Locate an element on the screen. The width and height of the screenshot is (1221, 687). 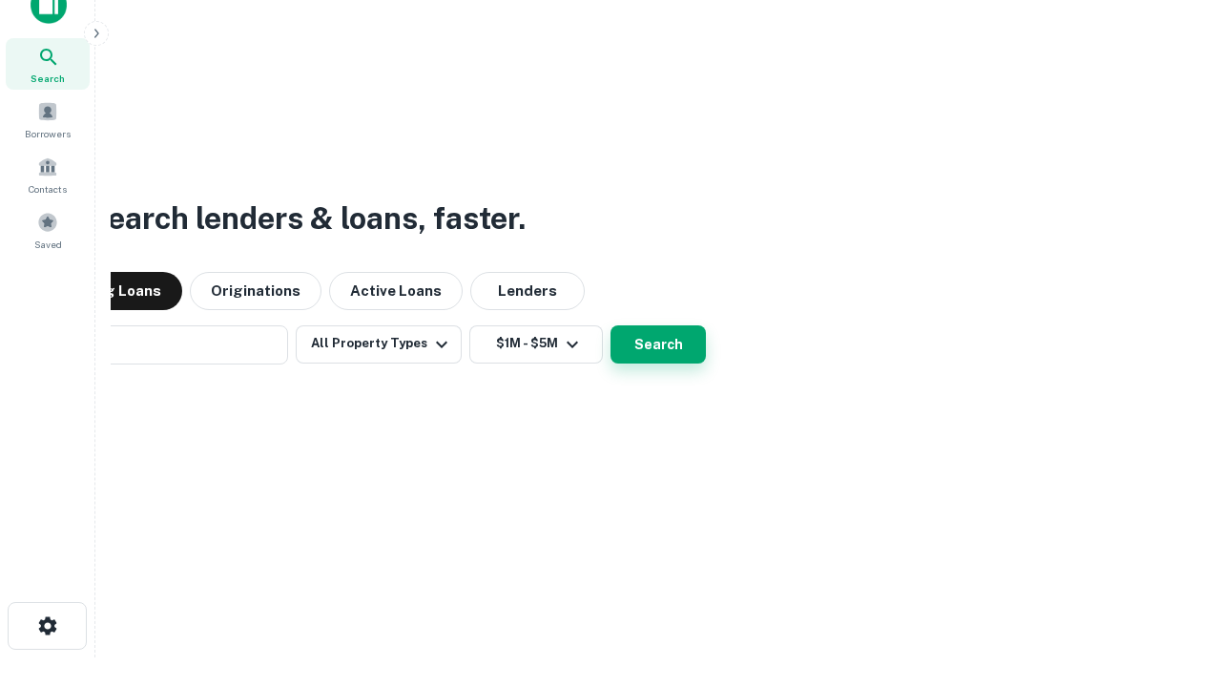
span: Contacts is located at coordinates (48, 189).